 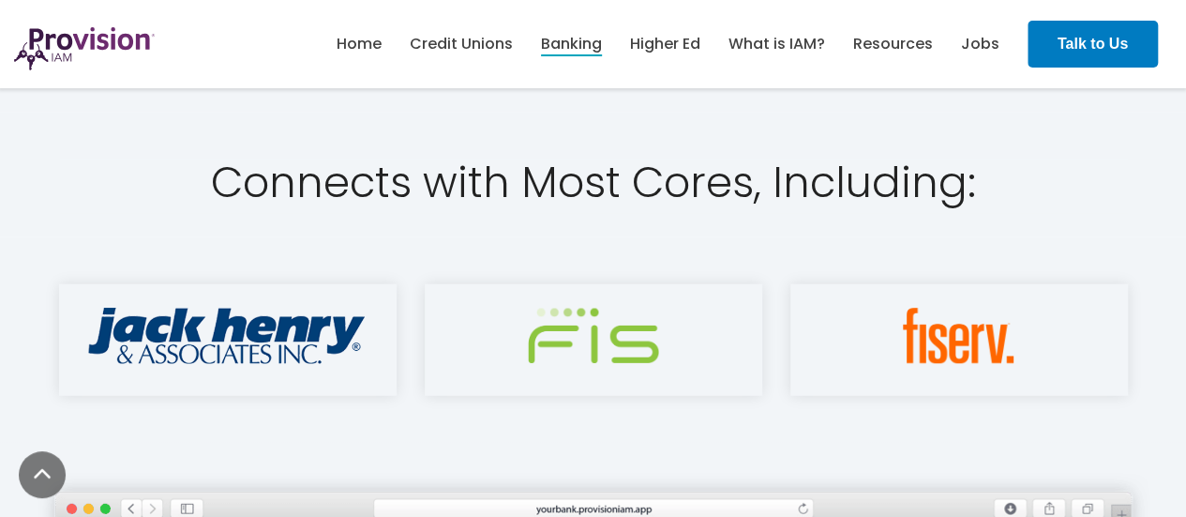 What do you see at coordinates (228, 336) in the screenshot?
I see `img: jack-henry-logo` at bounding box center [228, 336].